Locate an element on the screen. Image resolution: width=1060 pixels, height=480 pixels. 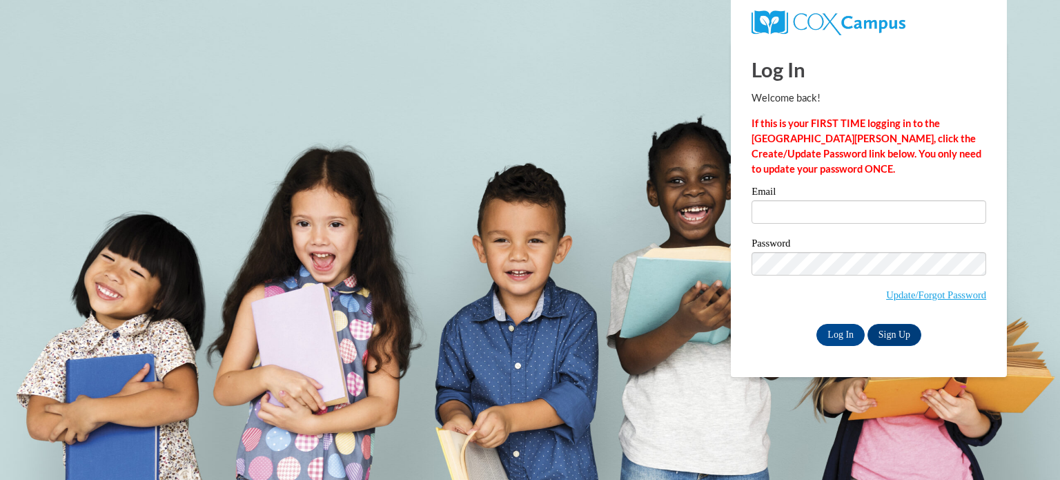
a: Update/Forgot Password is located at coordinates (936, 295).